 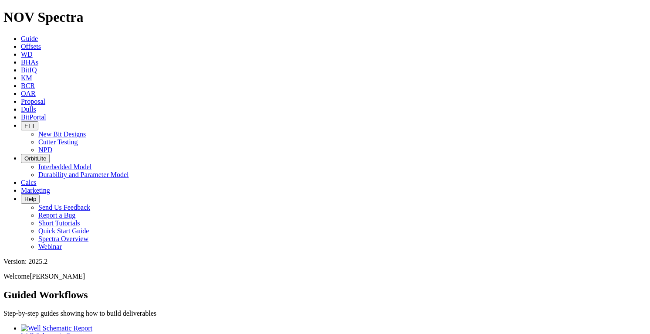 I want to click on span: Marketing, so click(x=35, y=190).